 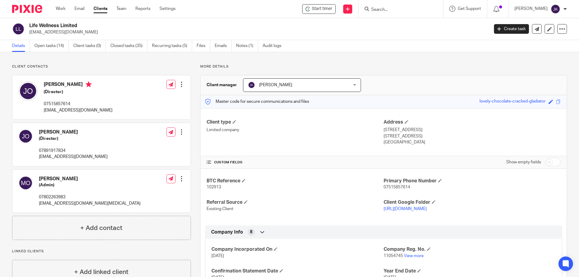 I want to click on h3: Client manager, so click(x=222, y=85).